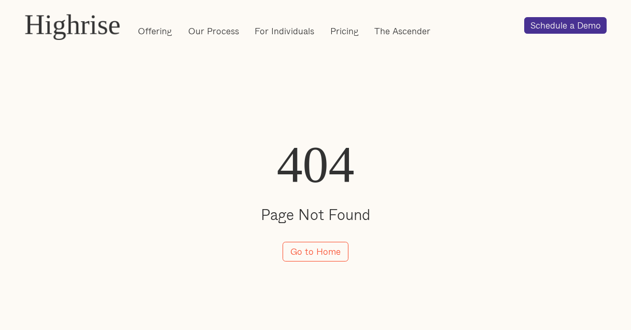 Image resolution: width=631 pixels, height=330 pixels. I want to click on div: Highrise, so click(72, 25).